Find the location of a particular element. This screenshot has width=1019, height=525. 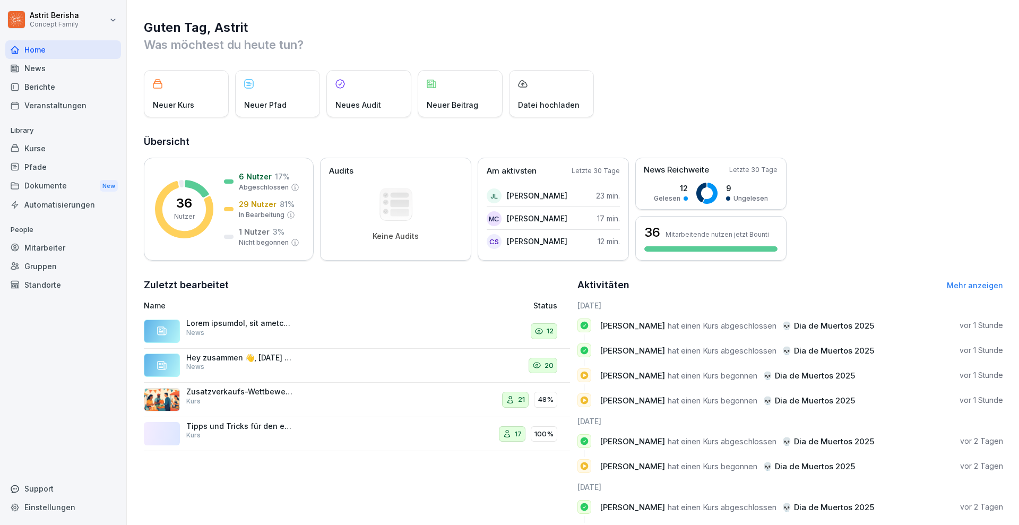

div: New is located at coordinates (109, 186).